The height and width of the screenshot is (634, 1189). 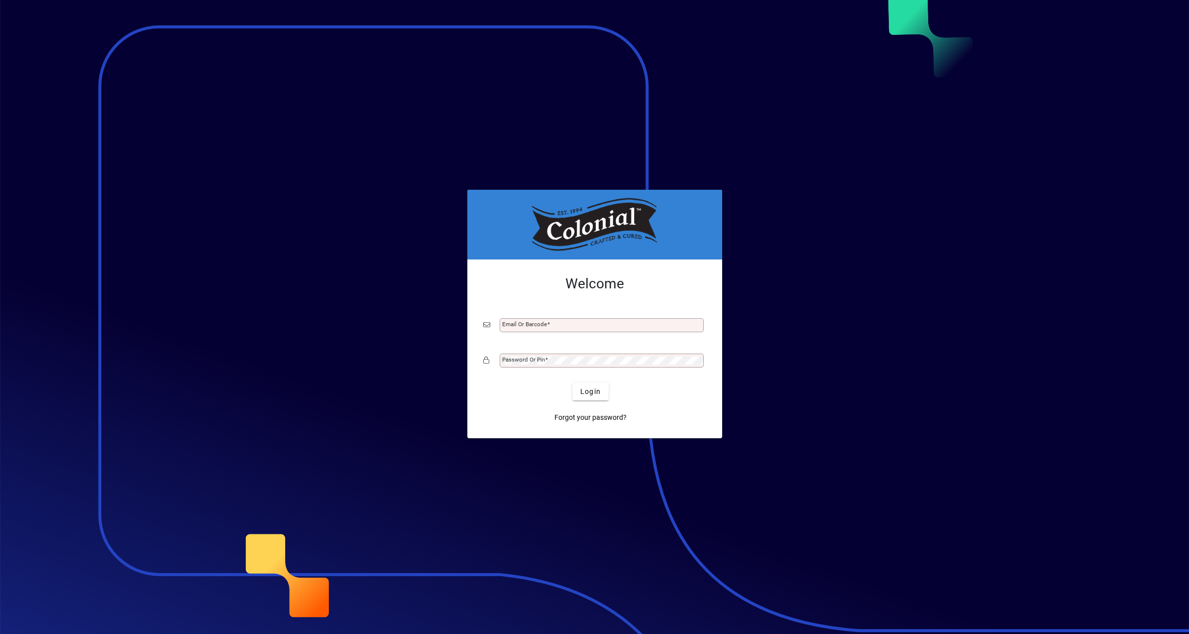 What do you see at coordinates (524, 359) in the screenshot?
I see `mat-label: Password or Pin` at bounding box center [524, 359].